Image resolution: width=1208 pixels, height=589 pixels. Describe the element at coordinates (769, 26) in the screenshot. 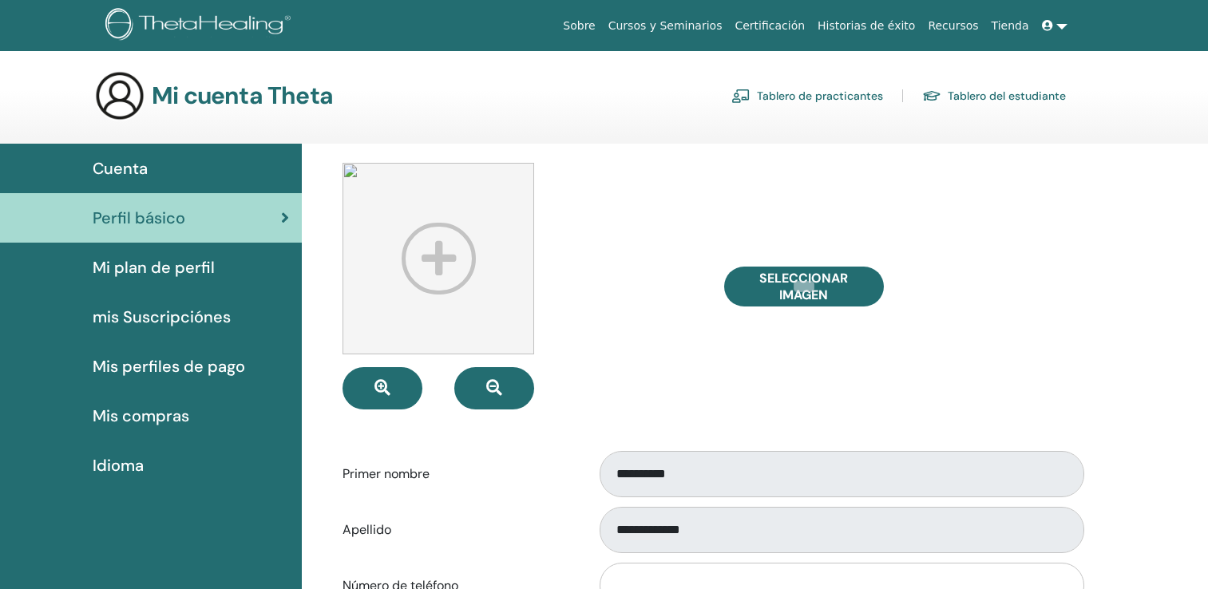

I see `a: Certificación` at that location.